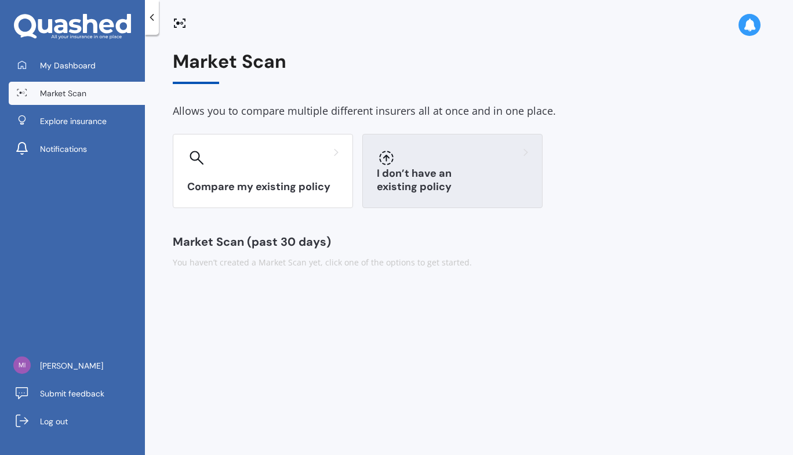  I want to click on span: Submit feedback, so click(72, 394).